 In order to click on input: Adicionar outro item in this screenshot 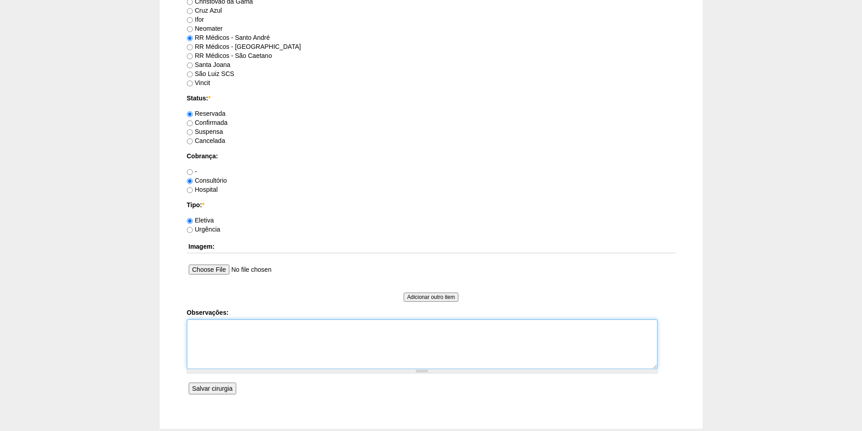, I will do `click(431, 297)`.